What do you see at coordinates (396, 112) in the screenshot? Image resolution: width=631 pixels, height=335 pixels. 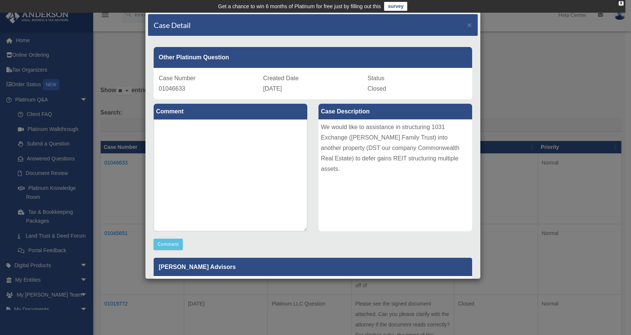 I see `label: Case Description` at bounding box center [396, 112].